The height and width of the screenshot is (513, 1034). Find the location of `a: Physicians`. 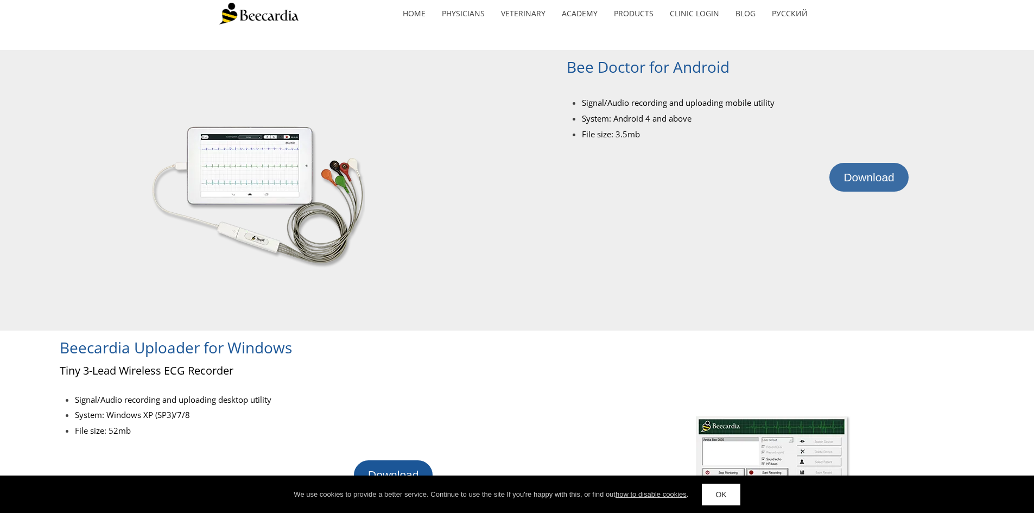

a: Physicians is located at coordinates (463, 14).